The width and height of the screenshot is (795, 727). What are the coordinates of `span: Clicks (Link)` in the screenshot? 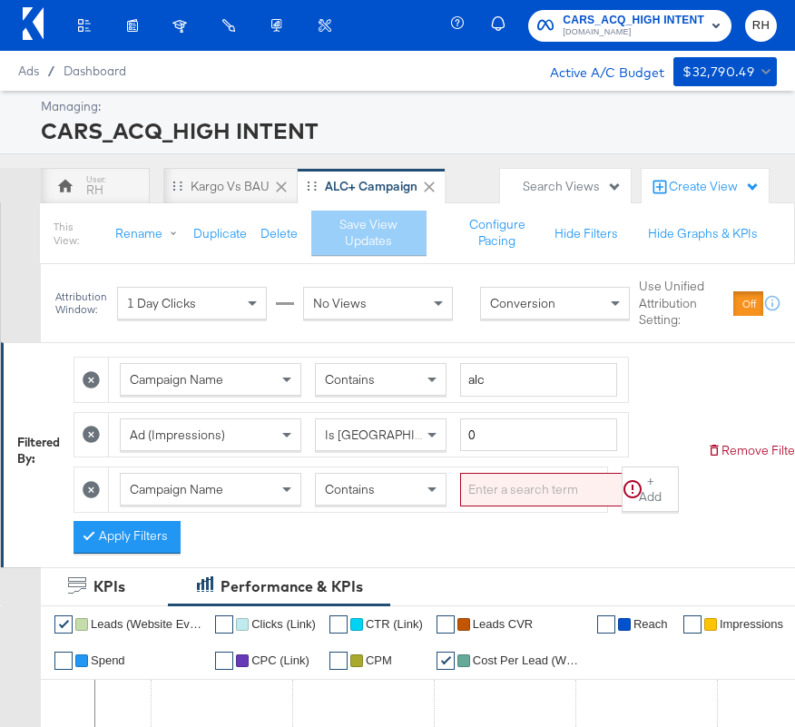 It's located at (283, 624).